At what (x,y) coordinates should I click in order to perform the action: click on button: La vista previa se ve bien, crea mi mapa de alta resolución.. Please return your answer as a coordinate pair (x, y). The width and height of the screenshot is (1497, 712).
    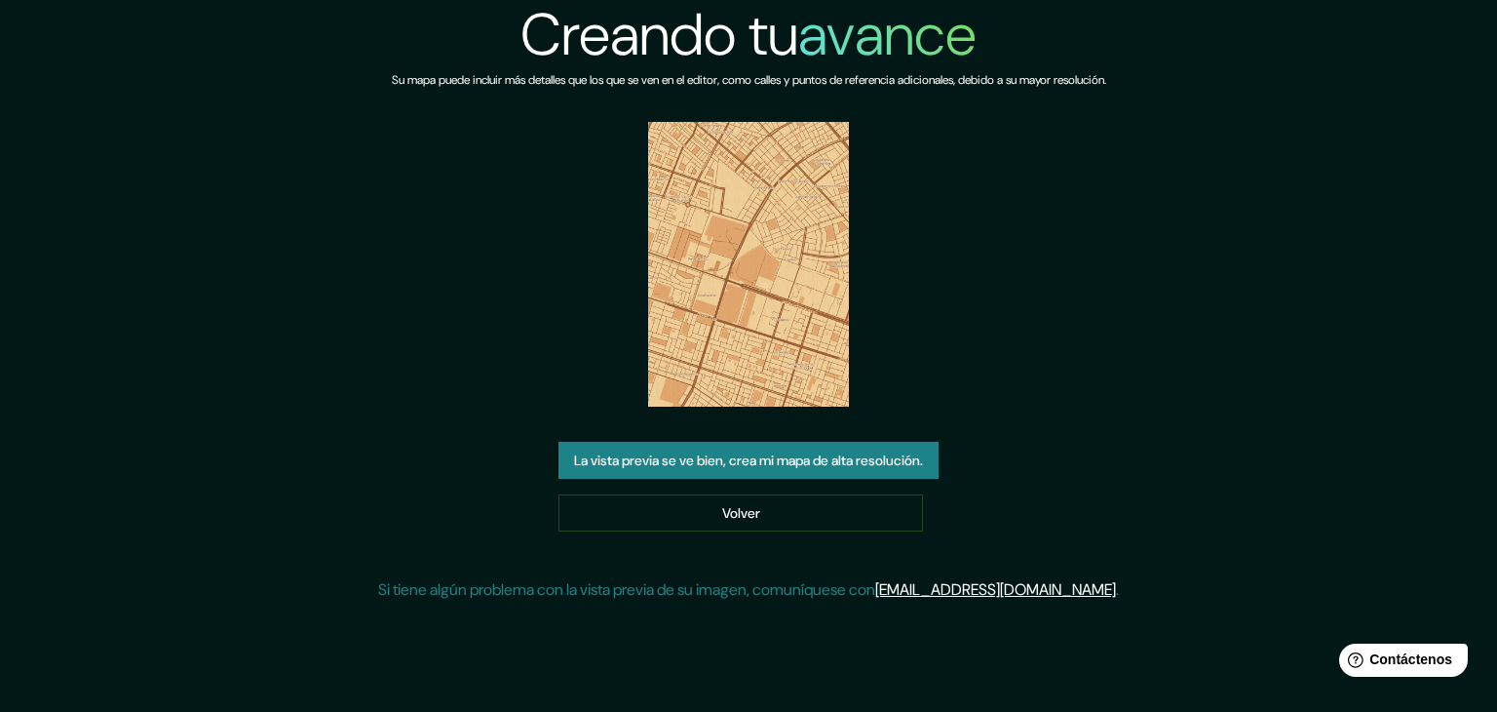
    Looking at the image, I should click on (749, 460).